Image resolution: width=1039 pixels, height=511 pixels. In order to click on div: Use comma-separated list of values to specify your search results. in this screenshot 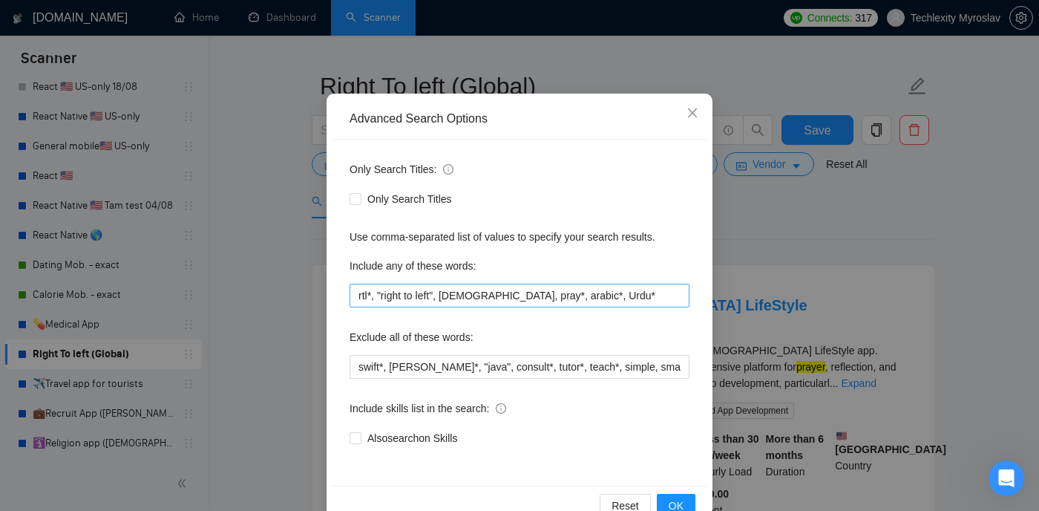, I will do `click(520, 237)`.